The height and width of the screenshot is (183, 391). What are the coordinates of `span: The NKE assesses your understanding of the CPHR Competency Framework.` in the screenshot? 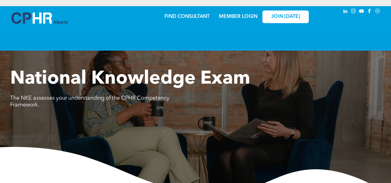 It's located at (90, 102).